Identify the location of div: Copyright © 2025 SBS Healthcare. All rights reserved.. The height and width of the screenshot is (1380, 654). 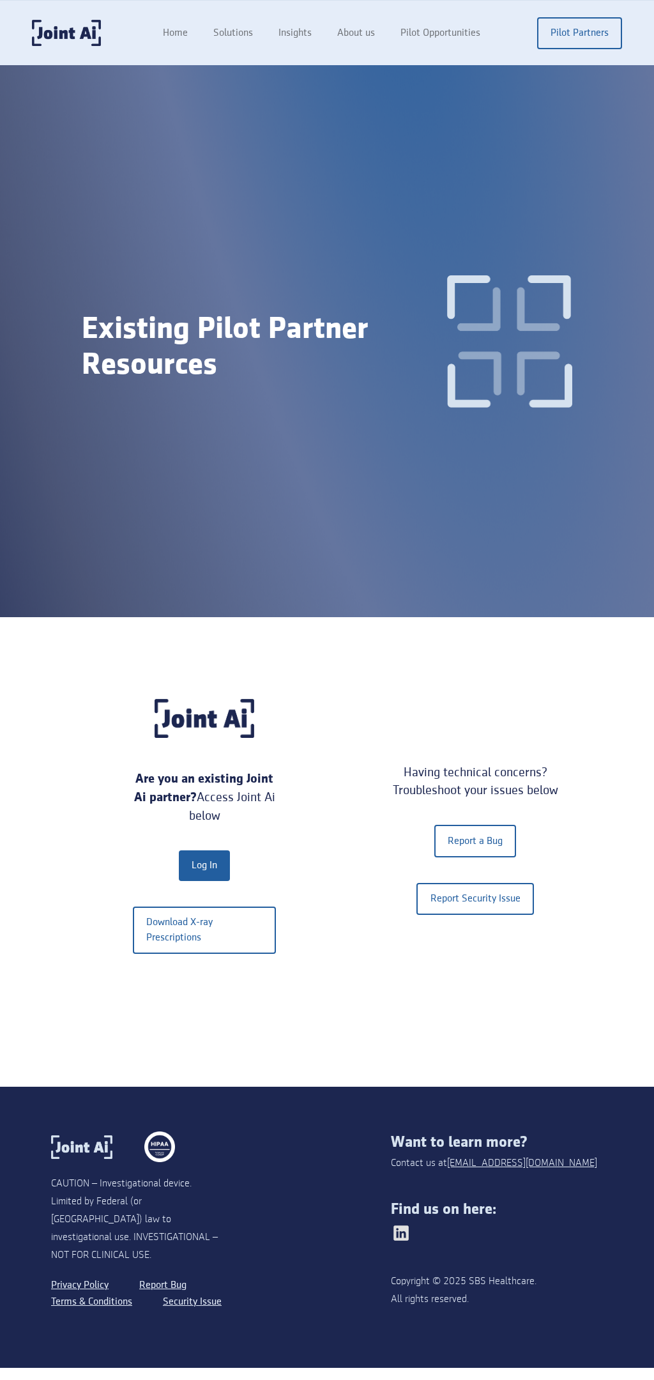
(465, 1291).